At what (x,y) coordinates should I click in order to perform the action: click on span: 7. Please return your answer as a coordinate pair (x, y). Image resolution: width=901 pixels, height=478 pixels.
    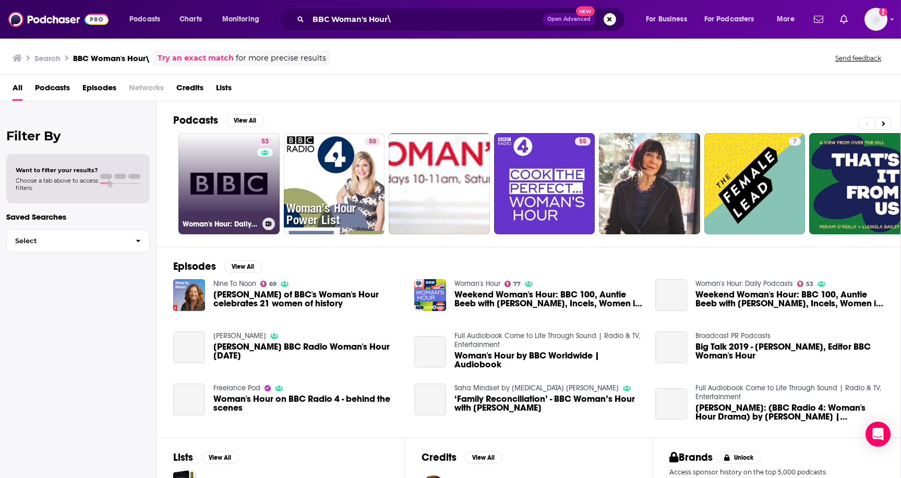
    Looking at the image, I should click on (794, 142).